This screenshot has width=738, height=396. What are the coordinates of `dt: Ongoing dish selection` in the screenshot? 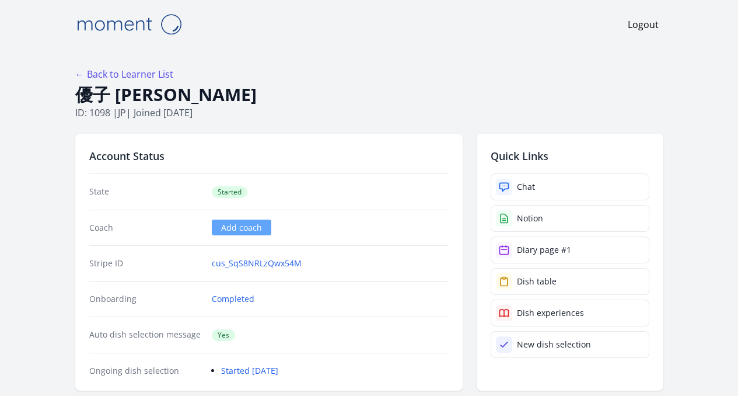 It's located at (146, 371).